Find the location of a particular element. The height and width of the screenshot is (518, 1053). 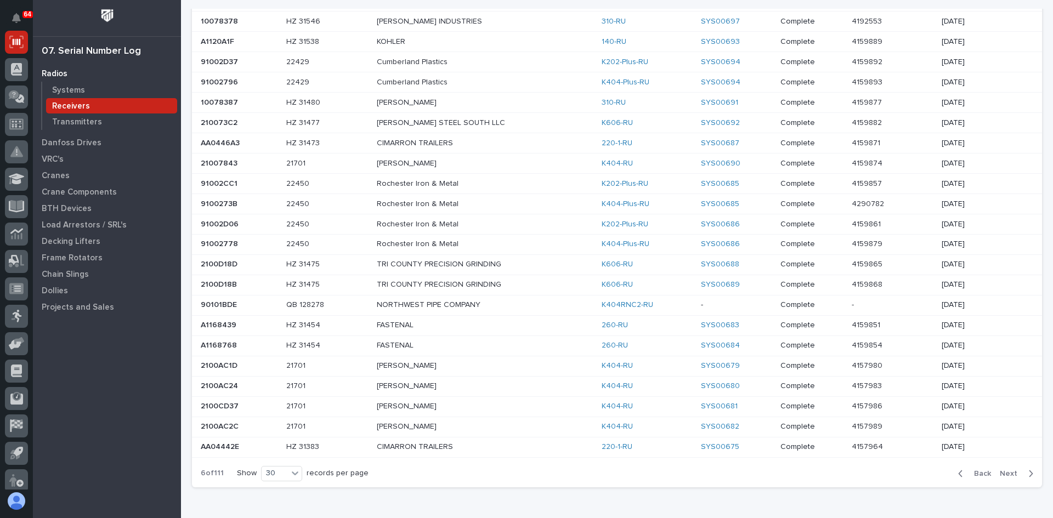

p: CIMARRON TRAILERS is located at coordinates (473, 143).